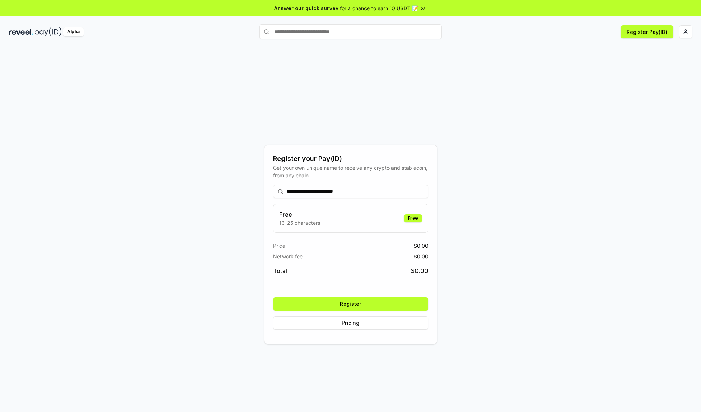  I want to click on span: Total, so click(280, 271).